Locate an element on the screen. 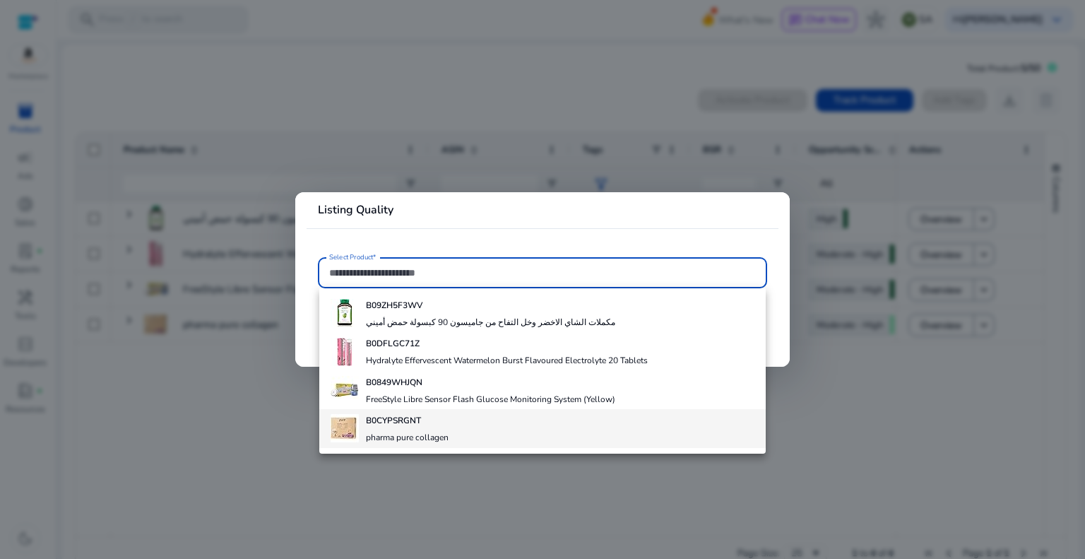  h4: Hydralyte Effervescent Watermelon Burst Flavoured Electrolyte 20 Tablets is located at coordinates (507, 360).